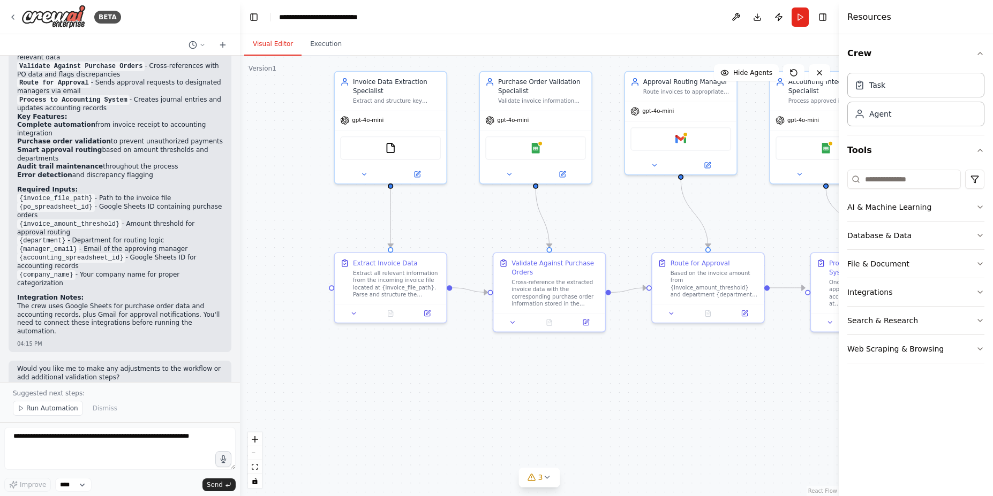 The image size is (993, 496). Describe the element at coordinates (254, 17) in the screenshot. I see `button: Hide left sidebar` at that location.